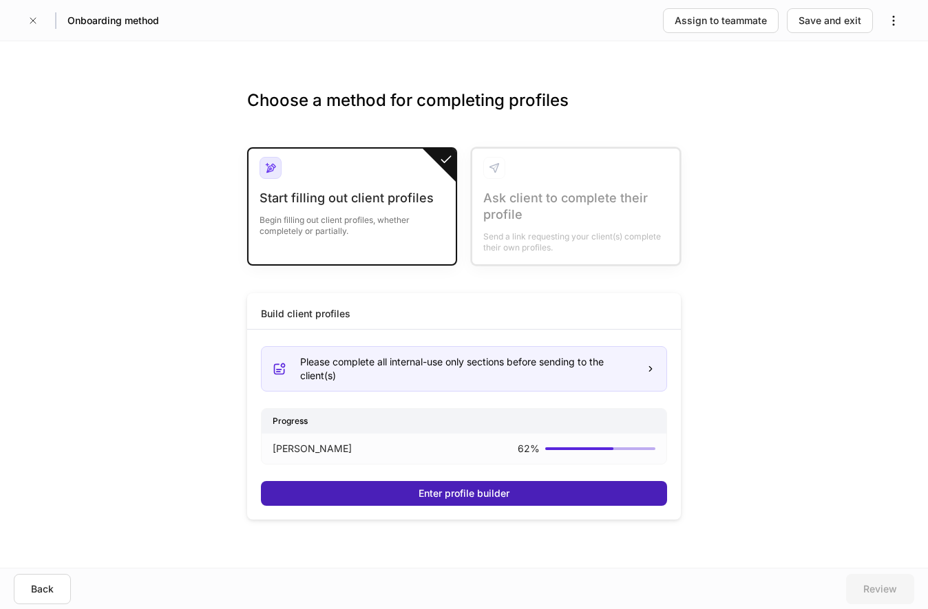 This screenshot has height=609, width=928. What do you see at coordinates (464, 111) in the screenshot?
I see `h3: Choose a method for completing profiles` at bounding box center [464, 111].